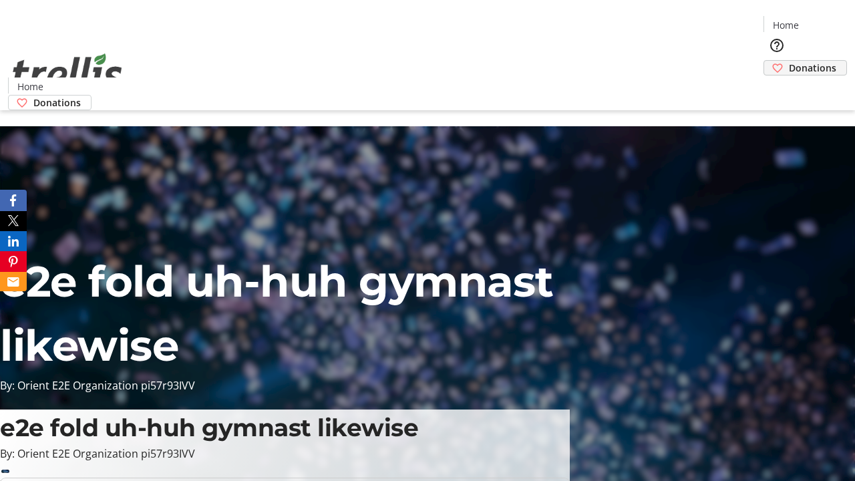 Image resolution: width=855 pixels, height=481 pixels. I want to click on button: Help, so click(777, 45).